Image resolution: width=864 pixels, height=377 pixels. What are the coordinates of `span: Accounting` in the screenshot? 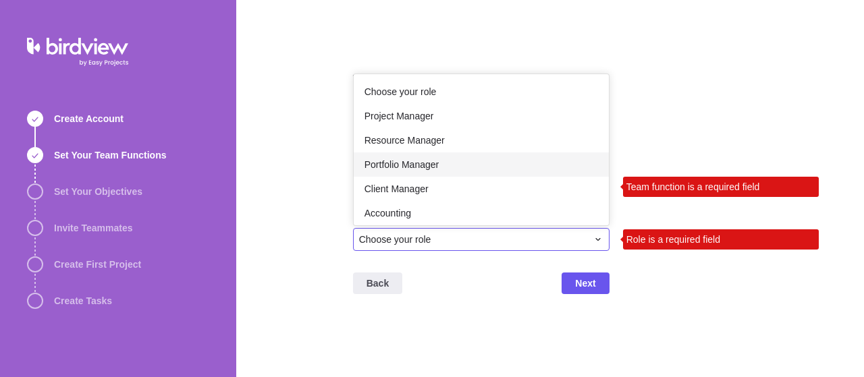 It's located at (387, 213).